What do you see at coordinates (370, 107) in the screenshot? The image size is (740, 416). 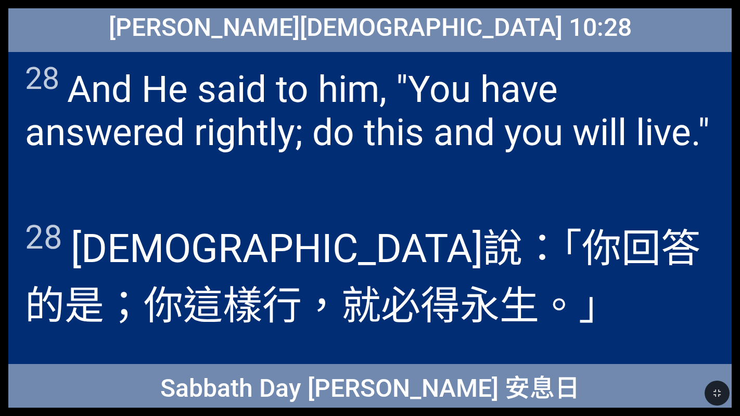 I see `span: And He said to him, "You have answered rightly; do this and you will live."` at bounding box center [370, 107].